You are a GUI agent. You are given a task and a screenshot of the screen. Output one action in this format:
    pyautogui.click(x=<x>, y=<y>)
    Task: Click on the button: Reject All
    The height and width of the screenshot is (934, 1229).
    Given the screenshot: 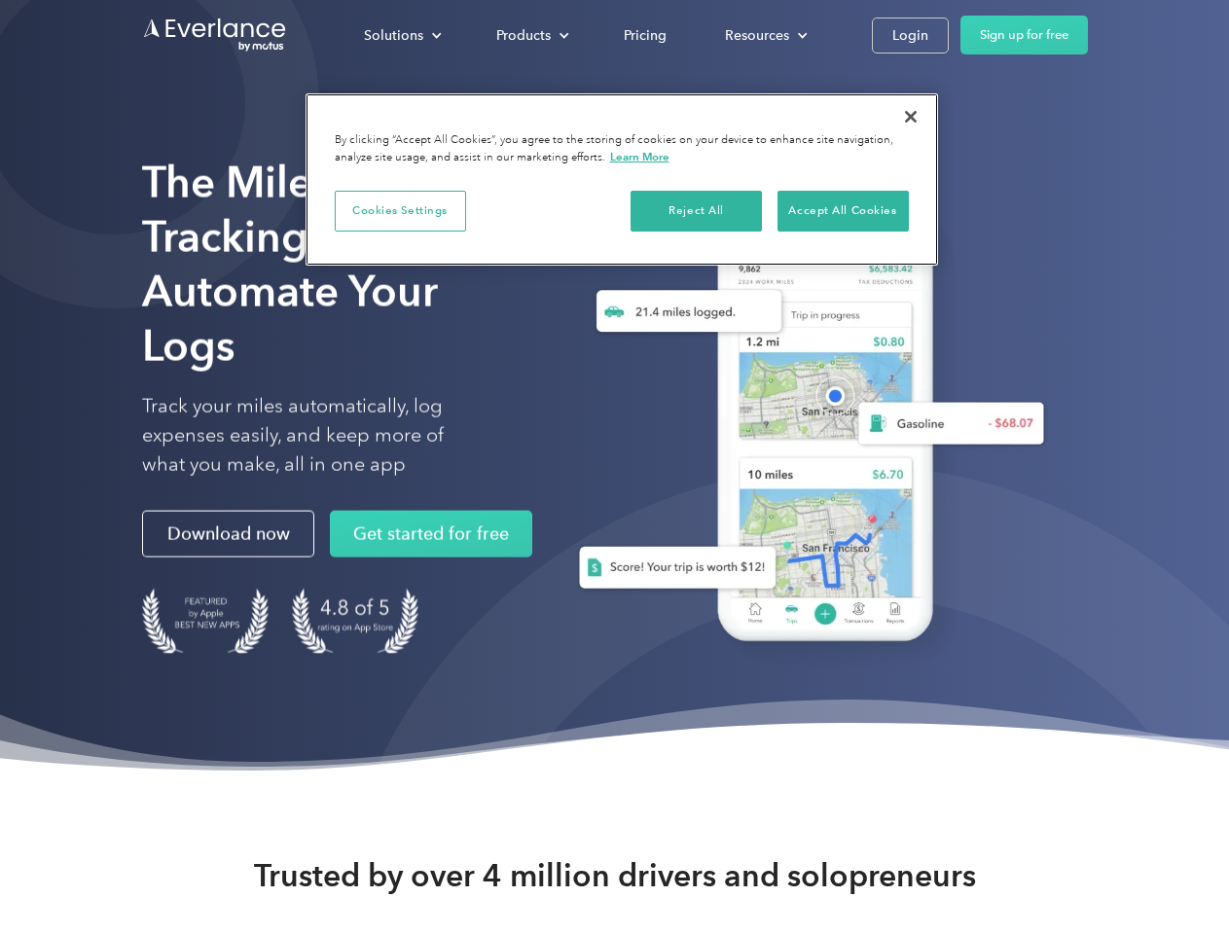 What is the action you would take?
    pyautogui.click(x=696, y=211)
    